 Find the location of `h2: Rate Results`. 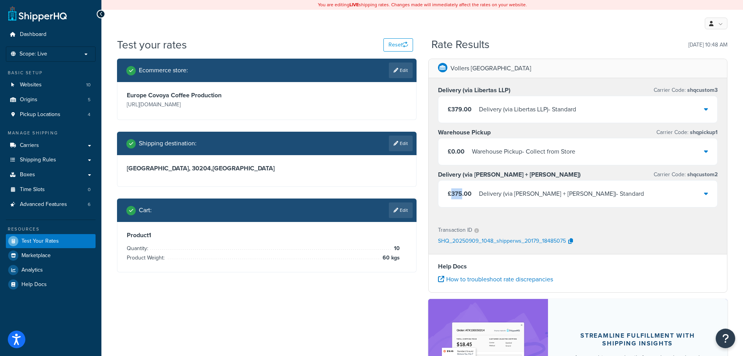

h2: Rate Results is located at coordinates (461, 44).